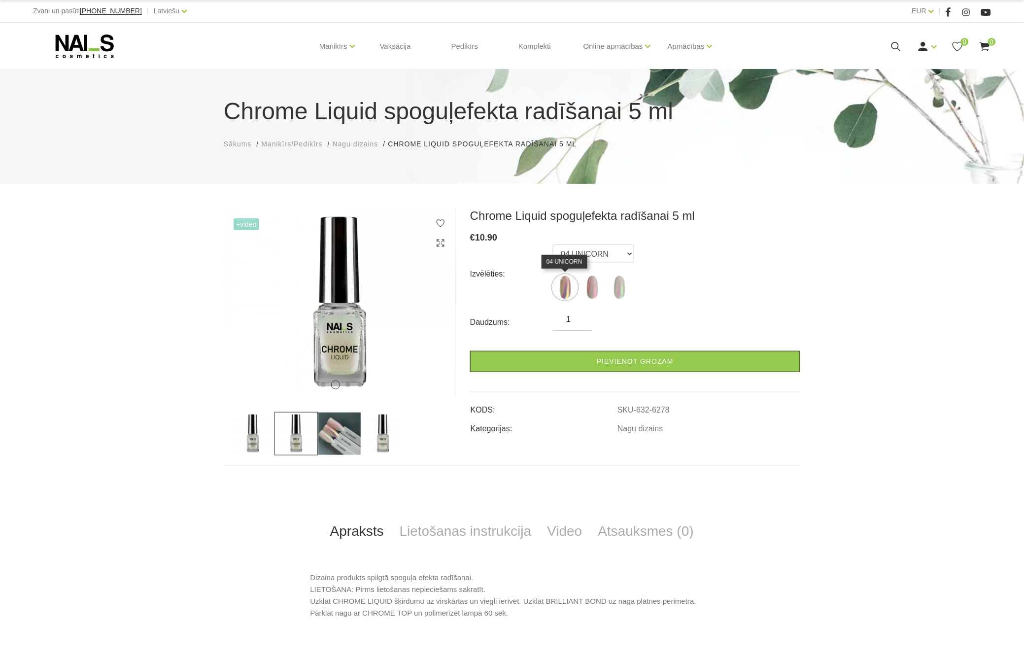  Describe the element at coordinates (292, 144) in the screenshot. I see `a: Manikīrs/Pedikīrs` at that location.